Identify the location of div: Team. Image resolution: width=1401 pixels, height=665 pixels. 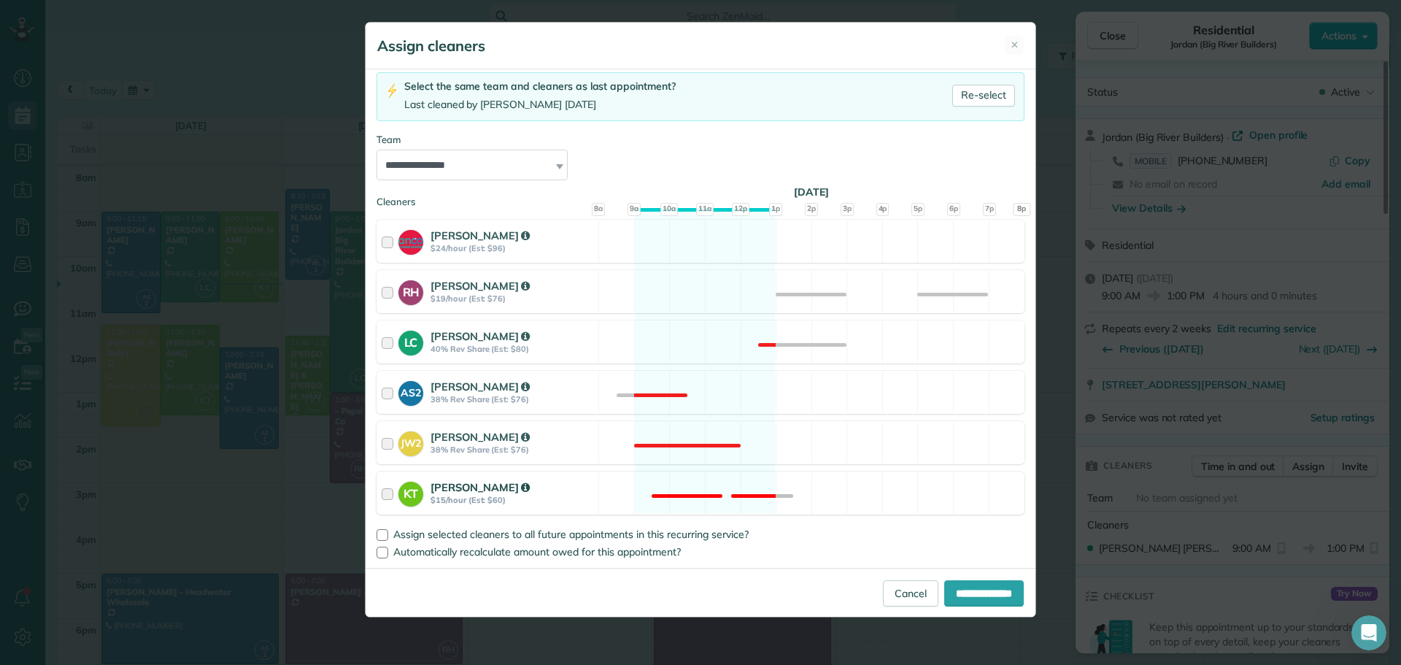
(700, 139).